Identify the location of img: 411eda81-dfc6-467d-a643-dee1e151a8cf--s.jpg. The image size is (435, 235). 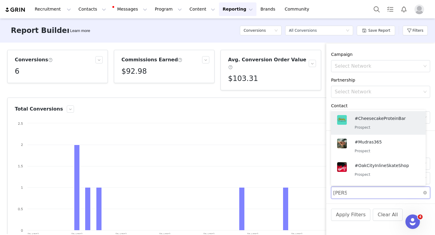
(342, 144).